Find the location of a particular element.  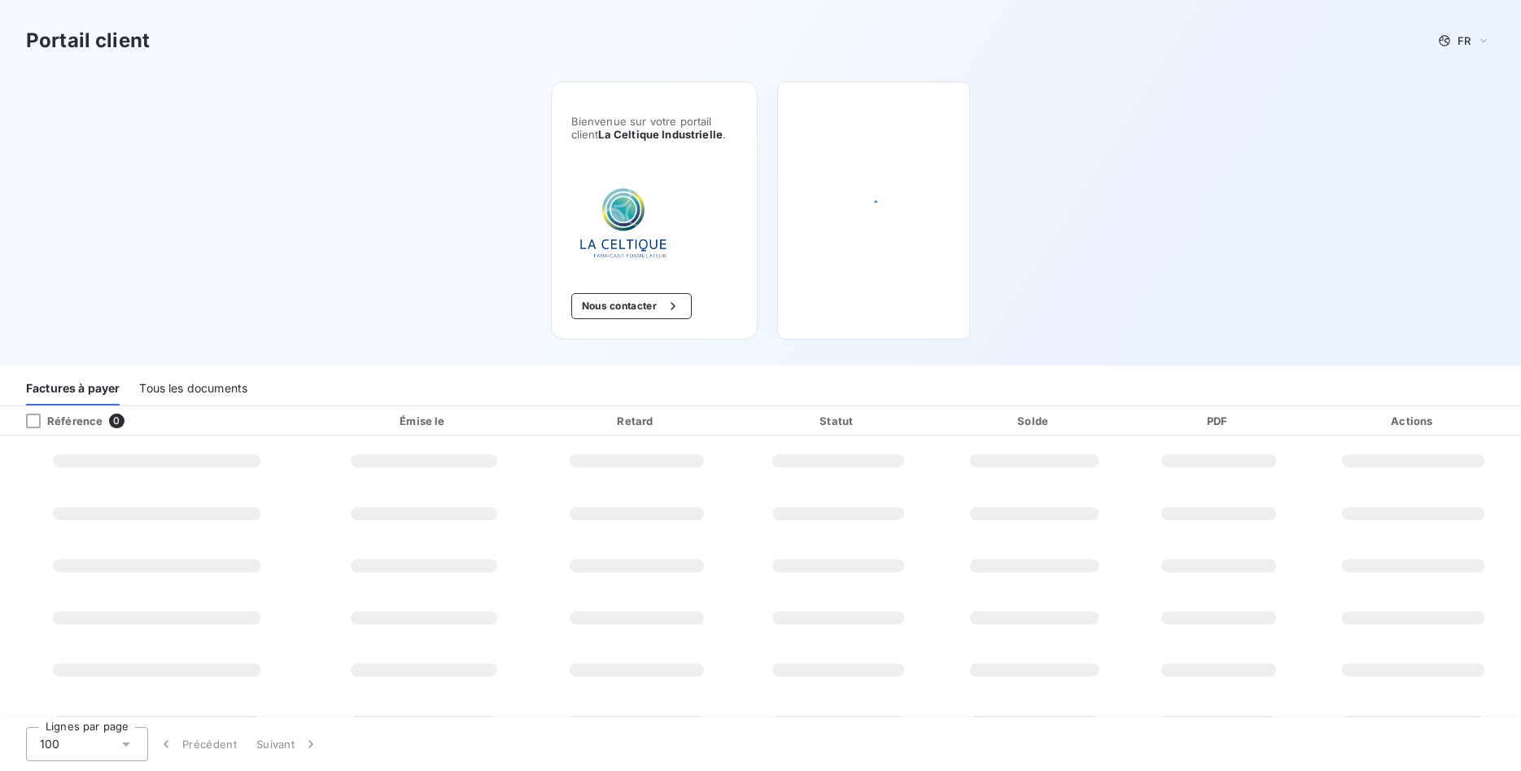

div: Factures à payer is located at coordinates (72, 388).